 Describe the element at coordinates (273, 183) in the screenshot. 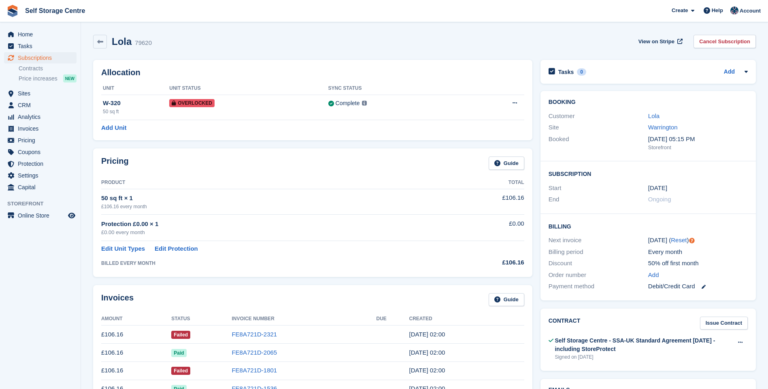

I see `th: Product` at that location.